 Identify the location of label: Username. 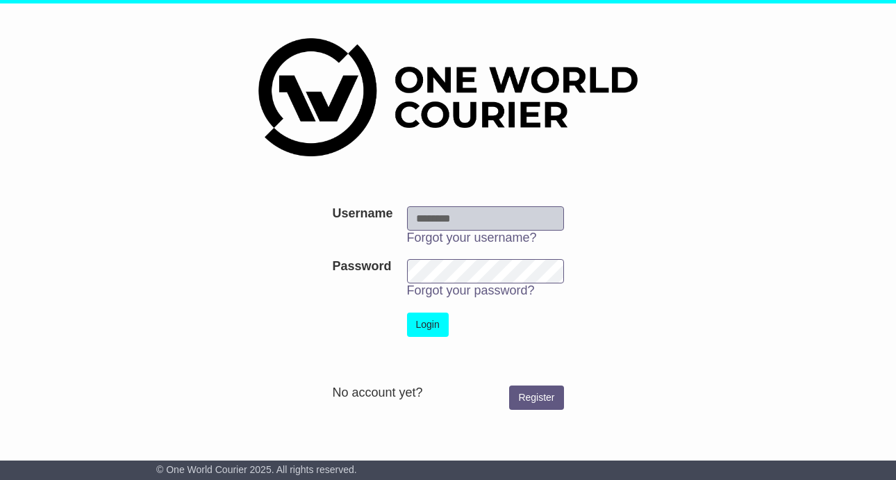
(362, 214).